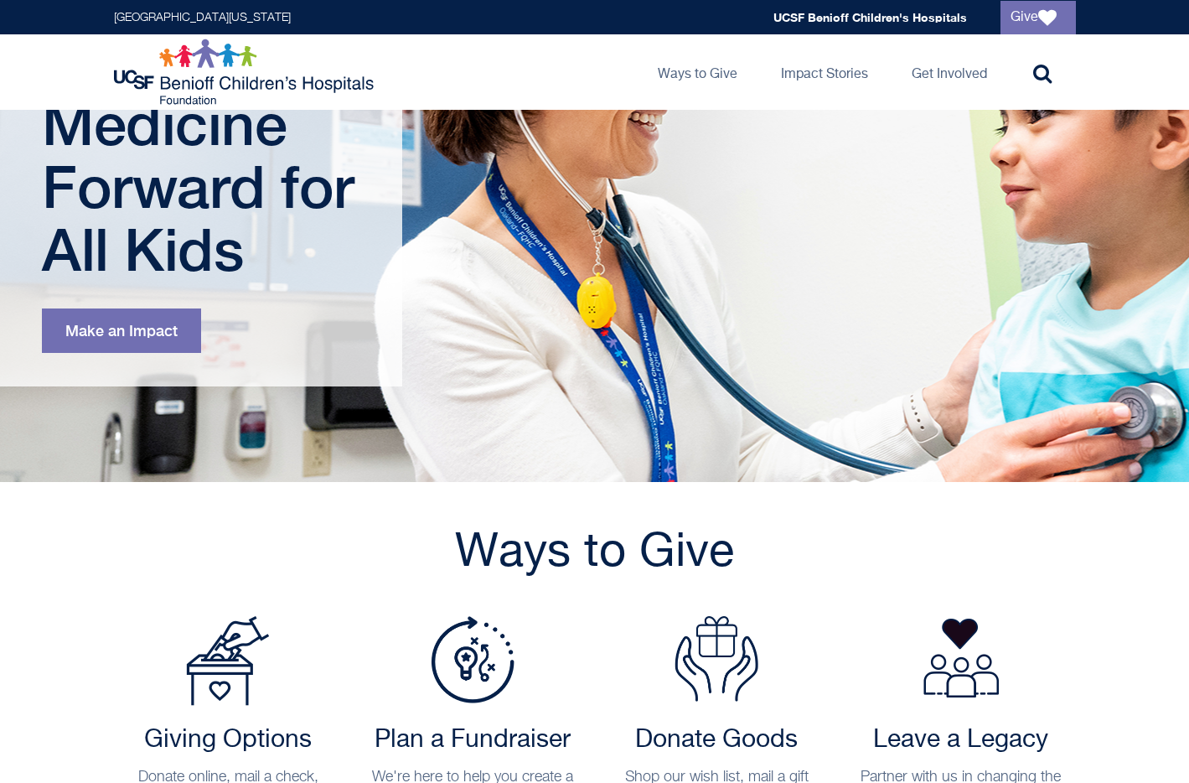 This screenshot has height=783, width=1189. What do you see at coordinates (473, 660) in the screenshot?
I see `img: Plan a Fundraiser` at bounding box center [473, 660].